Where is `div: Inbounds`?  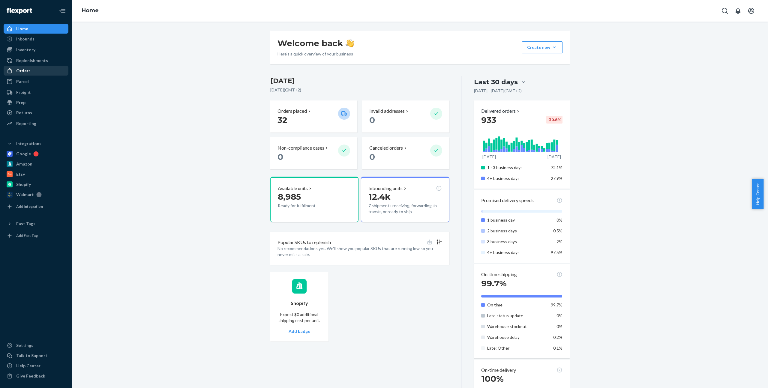 div: Inbounds is located at coordinates (25, 39).